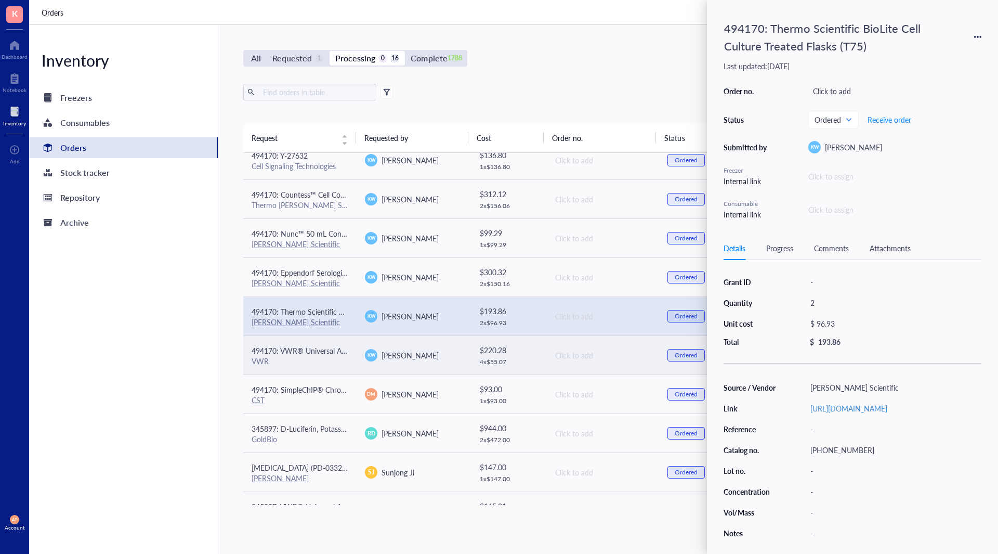 The height and width of the screenshot is (554, 998). I want to click on th: Order no., so click(600, 138).